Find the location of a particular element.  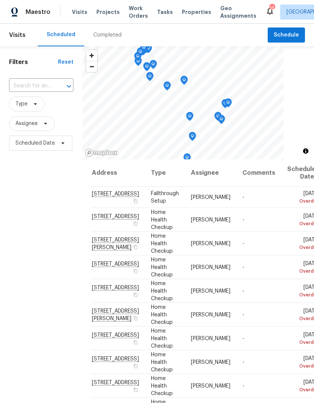

button: Zoom out is located at coordinates (91, 66).